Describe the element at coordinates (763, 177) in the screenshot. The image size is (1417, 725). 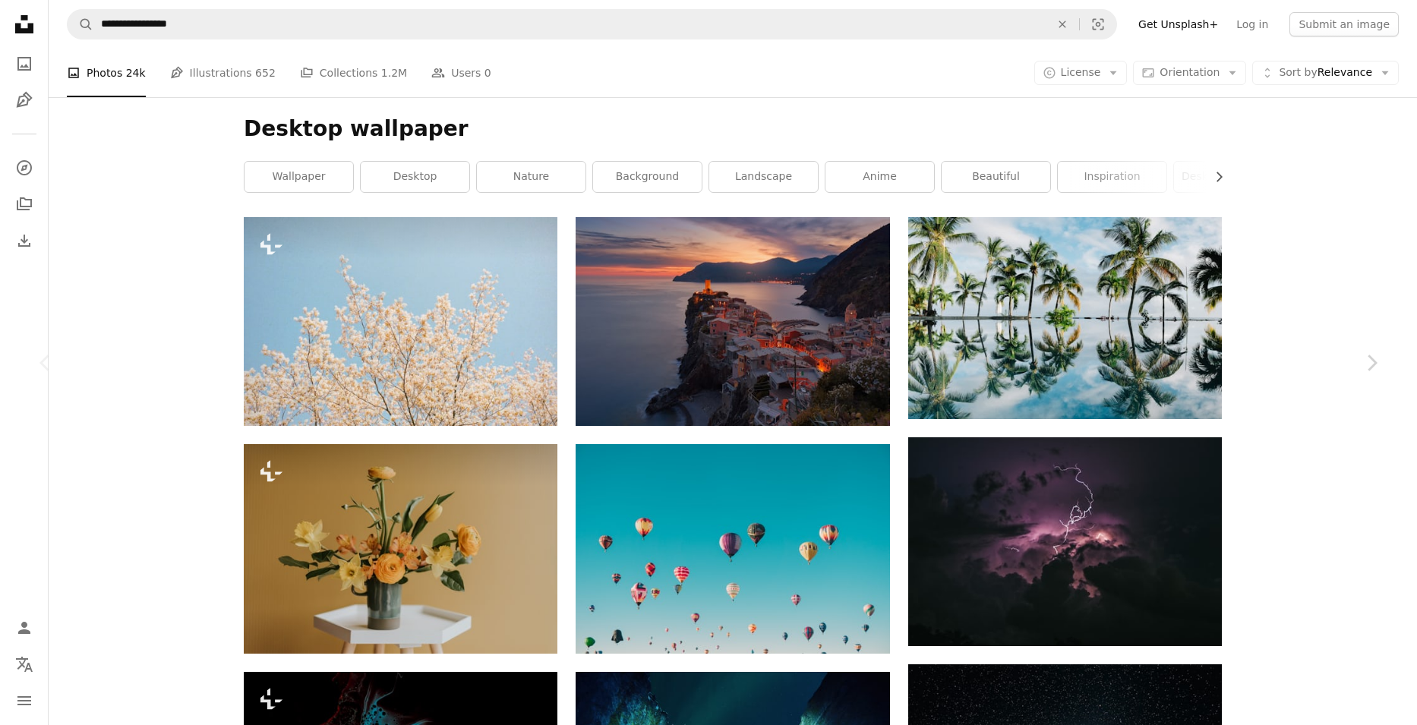
I see `a: landscape` at that location.